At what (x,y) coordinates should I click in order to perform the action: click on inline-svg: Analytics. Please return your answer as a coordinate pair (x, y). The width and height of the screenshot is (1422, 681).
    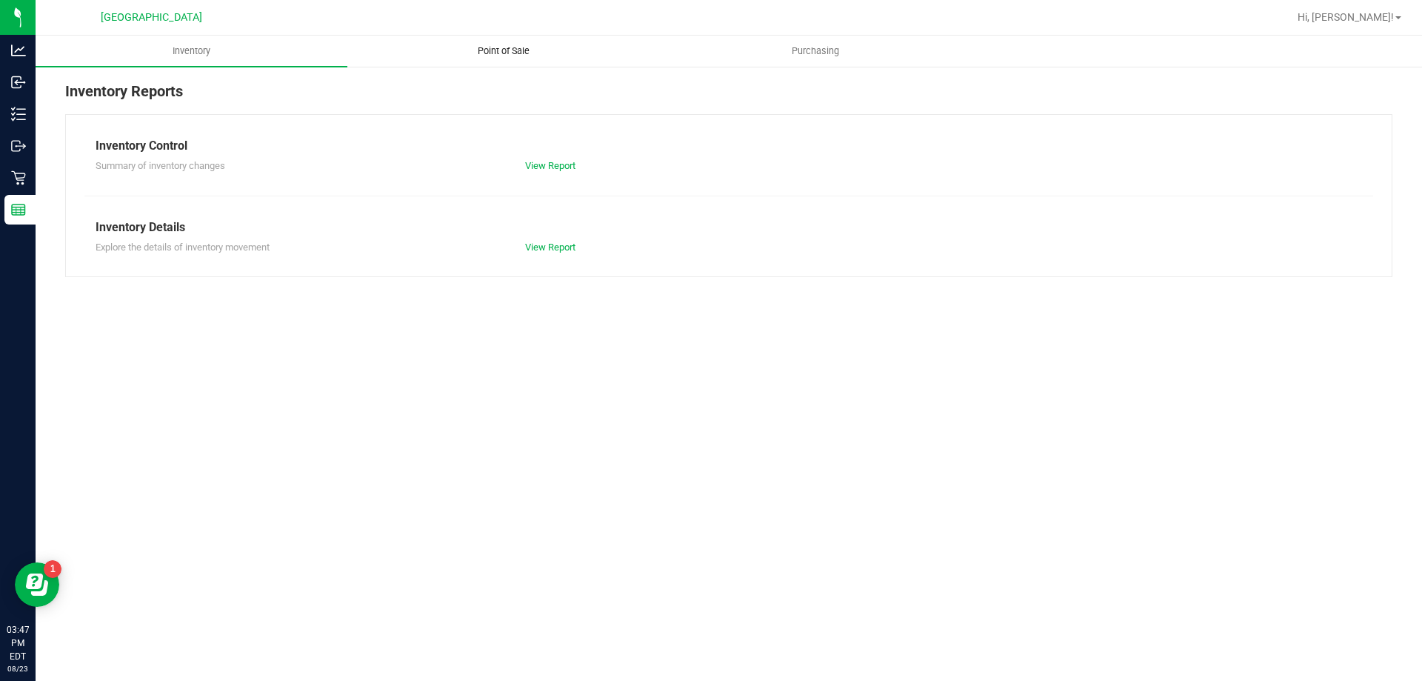
    Looking at the image, I should click on (19, 50).